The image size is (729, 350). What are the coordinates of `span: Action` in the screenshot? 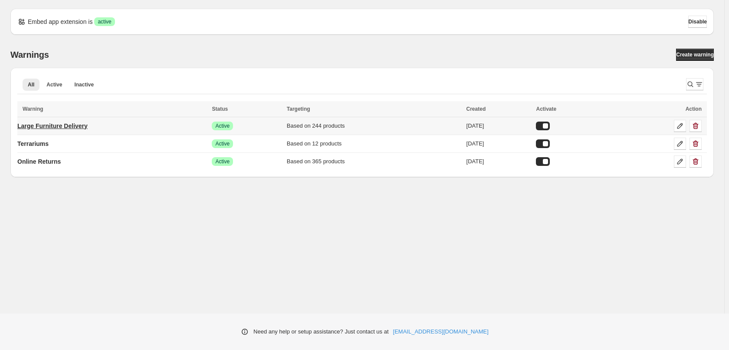 It's located at (693, 109).